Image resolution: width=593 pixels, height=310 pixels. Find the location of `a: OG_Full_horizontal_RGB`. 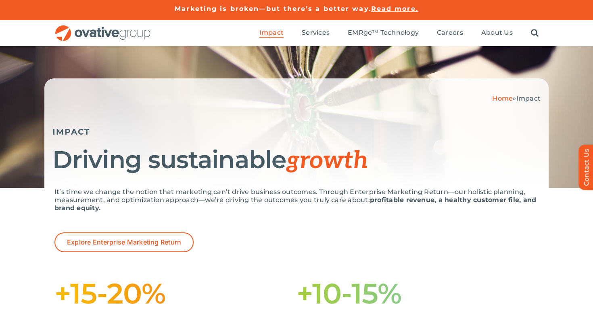

a: OG_Full_horizontal_RGB is located at coordinates (103, 28).